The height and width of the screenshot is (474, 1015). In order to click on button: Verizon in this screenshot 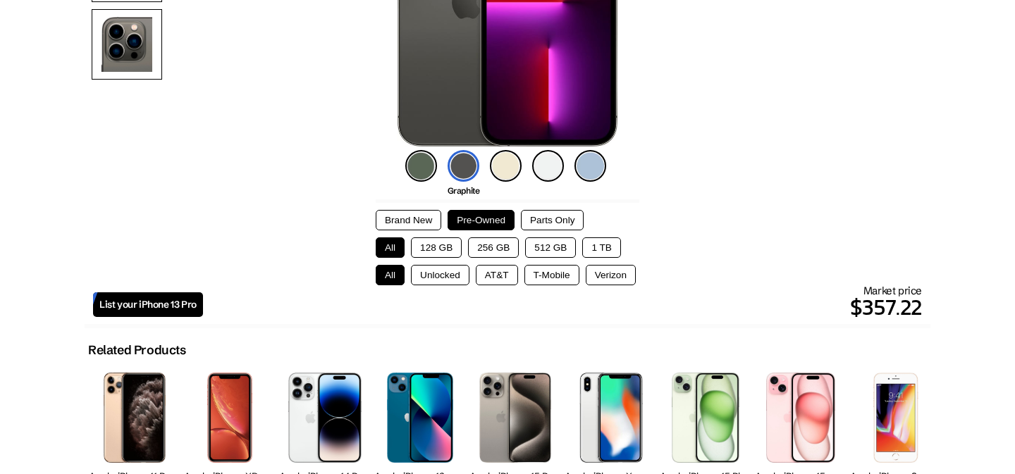, I will do `click(610, 275)`.